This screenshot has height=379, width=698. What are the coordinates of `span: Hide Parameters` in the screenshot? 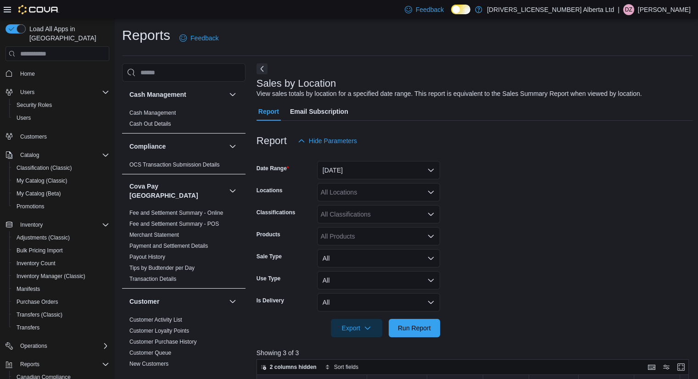 It's located at (333, 141).